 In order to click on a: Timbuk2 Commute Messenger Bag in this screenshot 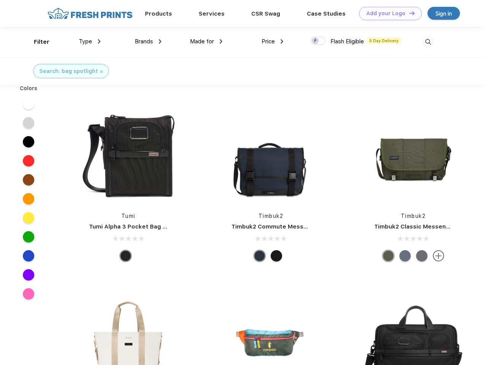, I will do `click(282, 227)`.